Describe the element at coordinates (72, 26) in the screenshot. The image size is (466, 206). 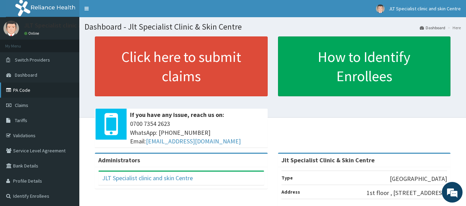
I see `p: JLT Specialist clinic and skin Centre` at that location.